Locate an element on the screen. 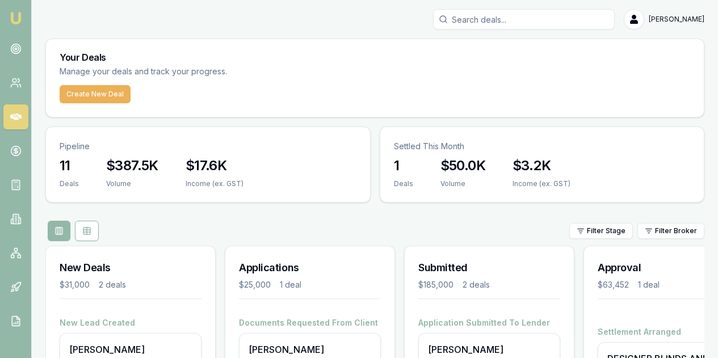 The height and width of the screenshot is (358, 718). h3: Applications is located at coordinates (310, 268).